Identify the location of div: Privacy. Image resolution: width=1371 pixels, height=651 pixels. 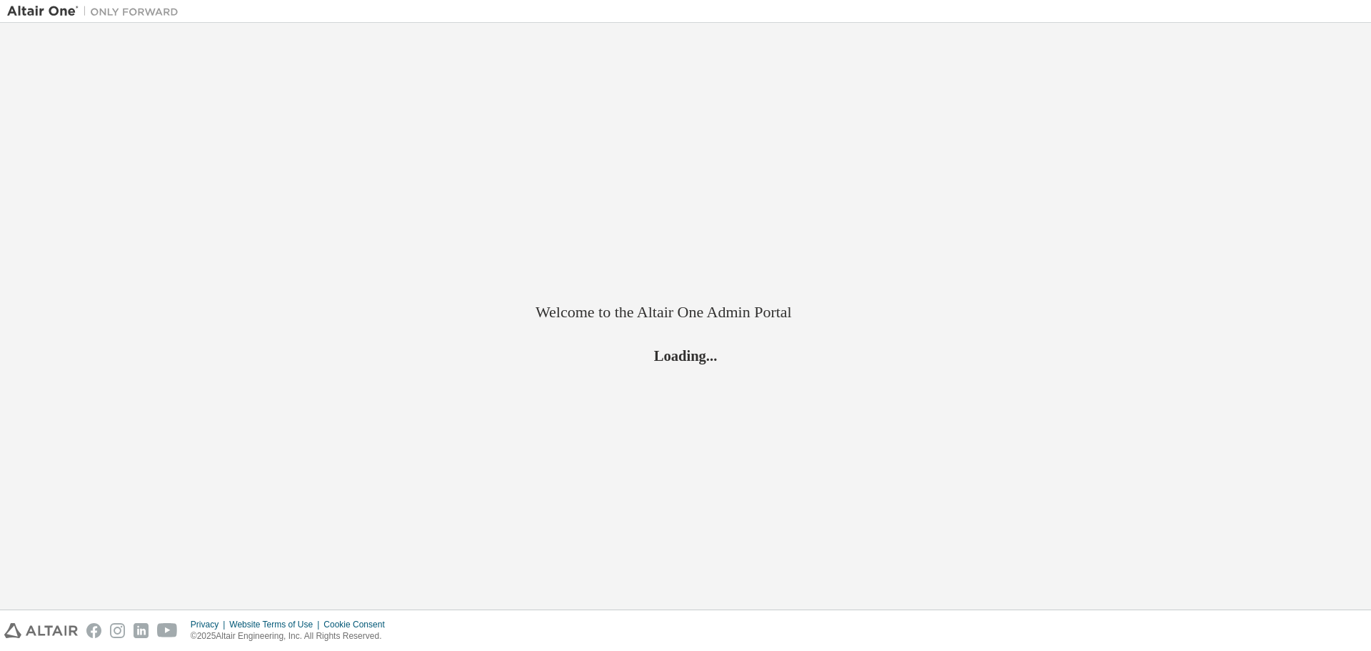
(210, 624).